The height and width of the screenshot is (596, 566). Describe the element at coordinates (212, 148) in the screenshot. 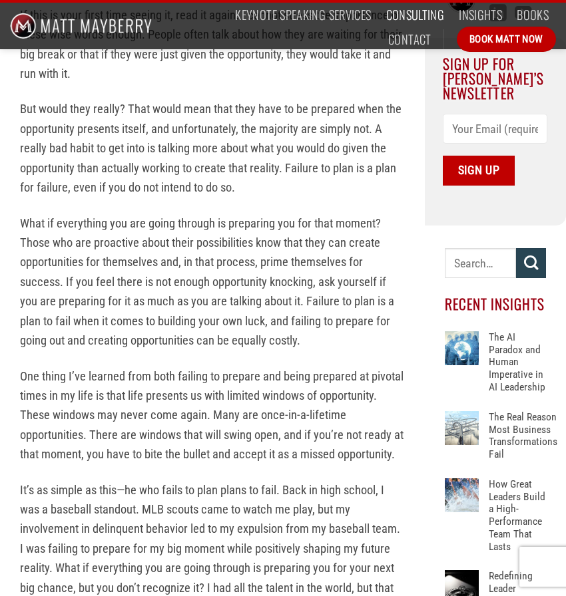

I see `p: But would they really? That would mean that they have to be prepared when the opportunity present...` at that location.